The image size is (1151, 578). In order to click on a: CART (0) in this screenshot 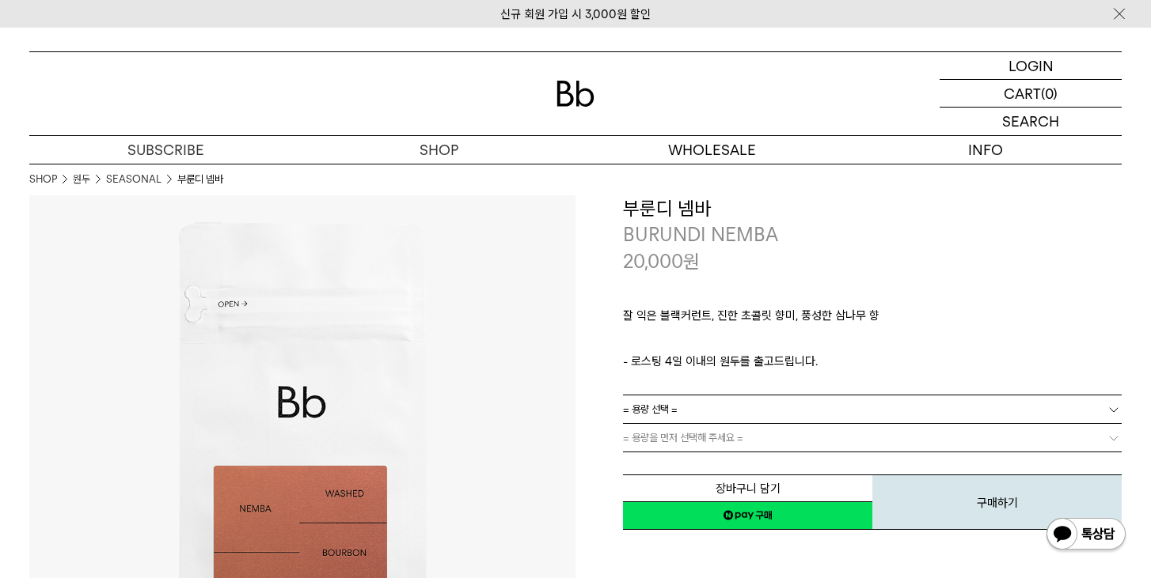, I will do `click(1030, 93)`.